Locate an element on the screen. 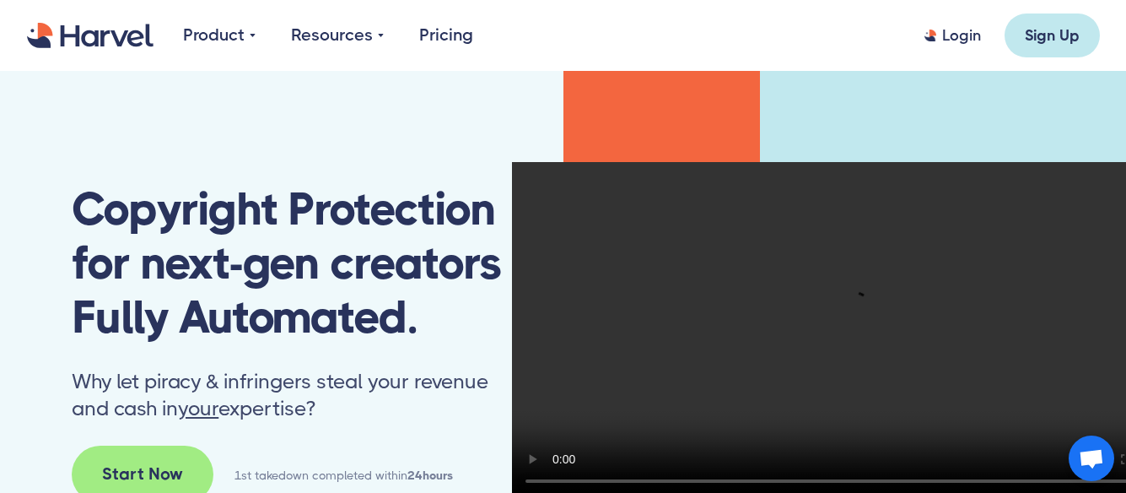 Image resolution: width=1126 pixels, height=493 pixels. div: 1st takedown completed within is located at coordinates (343, 475).